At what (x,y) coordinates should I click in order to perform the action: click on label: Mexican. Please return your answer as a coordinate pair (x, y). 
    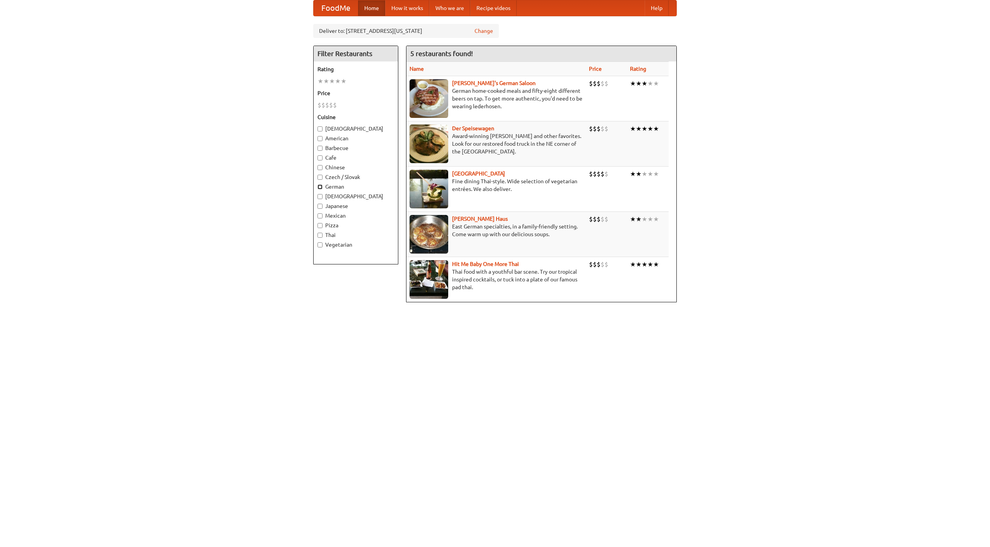
    Looking at the image, I should click on (356, 216).